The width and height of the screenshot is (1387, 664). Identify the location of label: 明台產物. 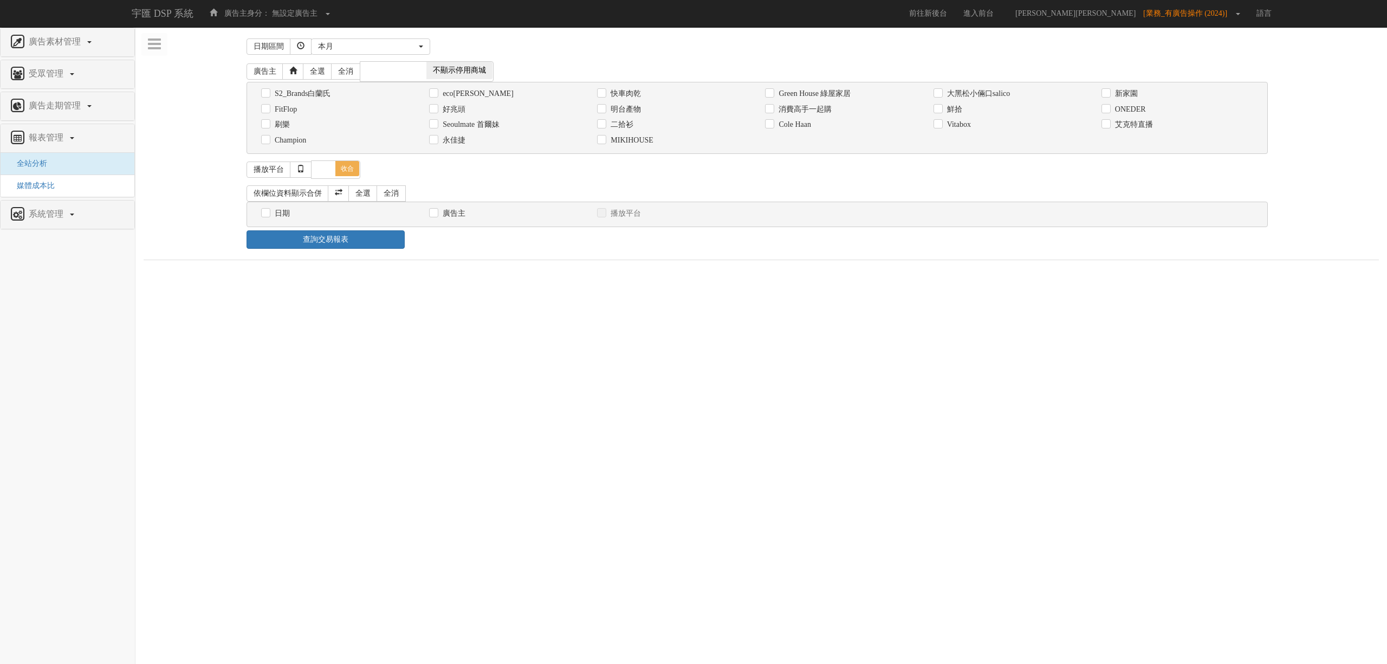
(624, 109).